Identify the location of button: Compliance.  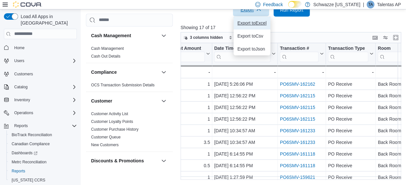
(164, 72).